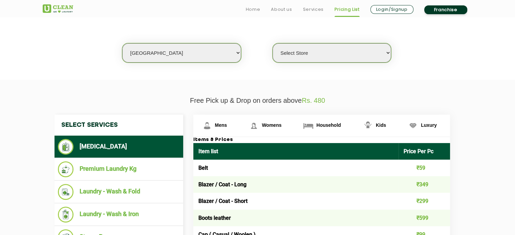  Describe the element at coordinates (119, 192) in the screenshot. I see `li: Laundry - Wash & Fold` at that location.